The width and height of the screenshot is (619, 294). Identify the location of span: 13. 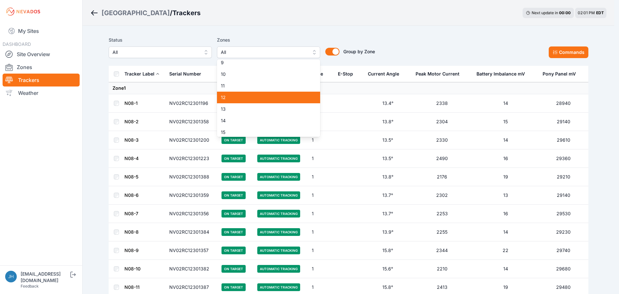
(265, 109).